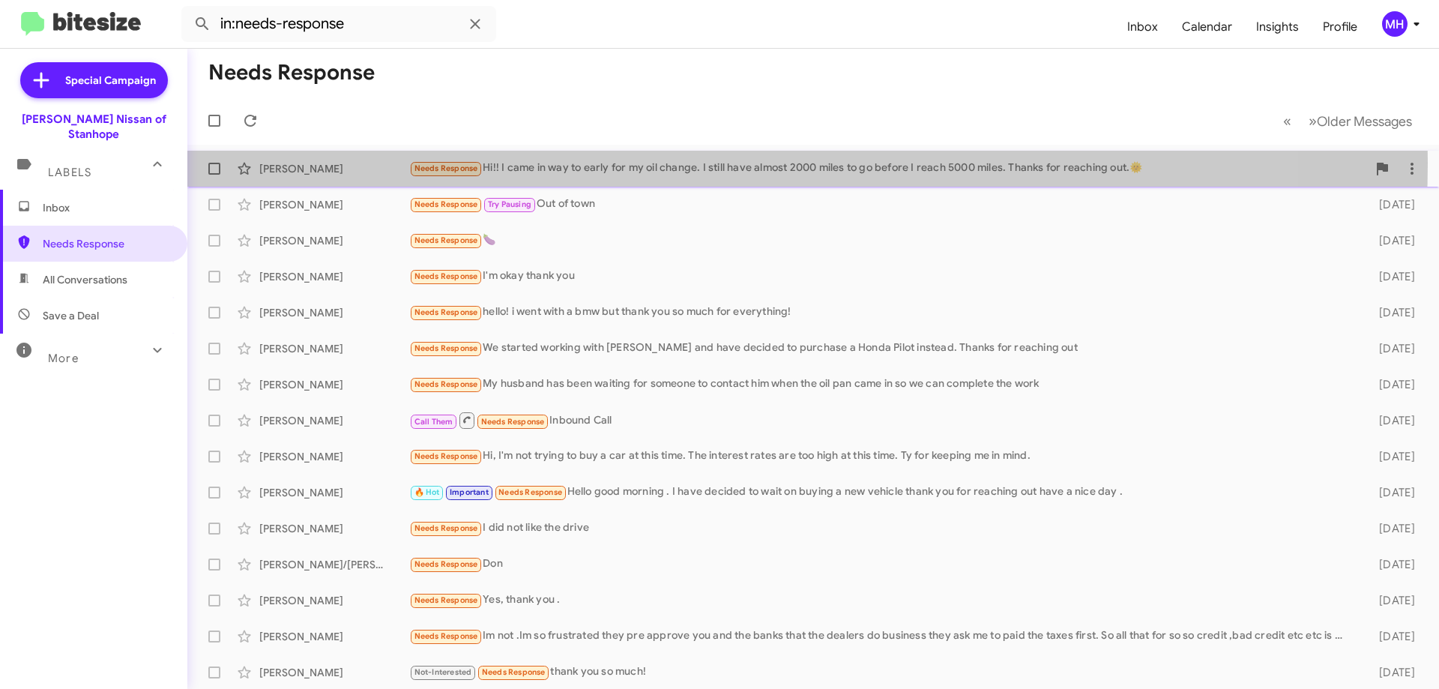  I want to click on div: Im not .Im so frustrated they pre approve you and the banks that the dealers do business they ask..., so click(882, 635).